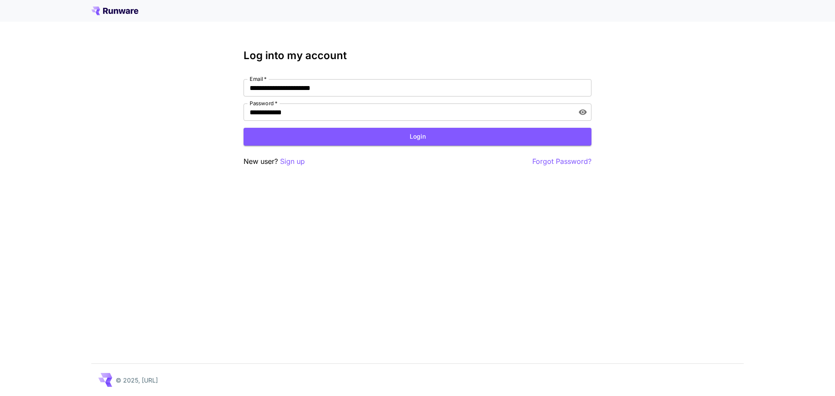 Image resolution: width=835 pixels, height=396 pixels. Describe the element at coordinates (258, 79) in the screenshot. I see `label: Email` at that location.